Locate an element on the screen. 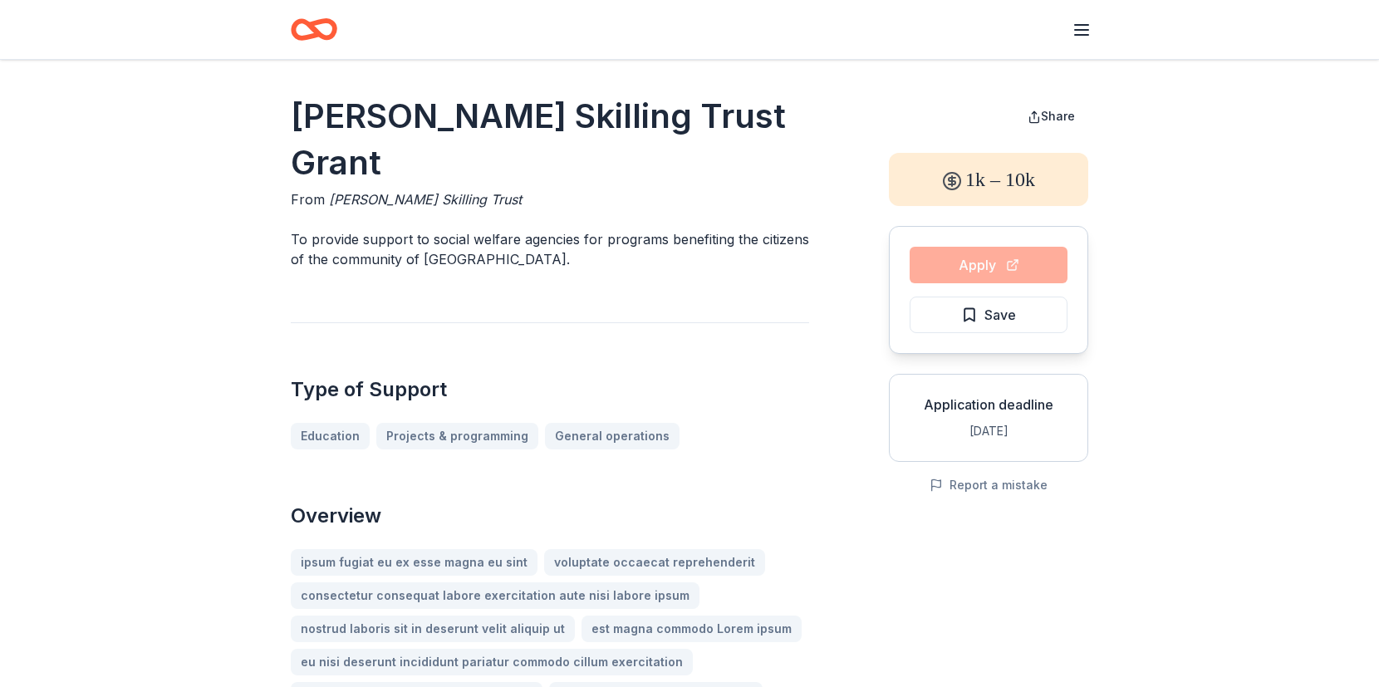 The image size is (1379, 687). button: Report a mistake is located at coordinates (988, 485).